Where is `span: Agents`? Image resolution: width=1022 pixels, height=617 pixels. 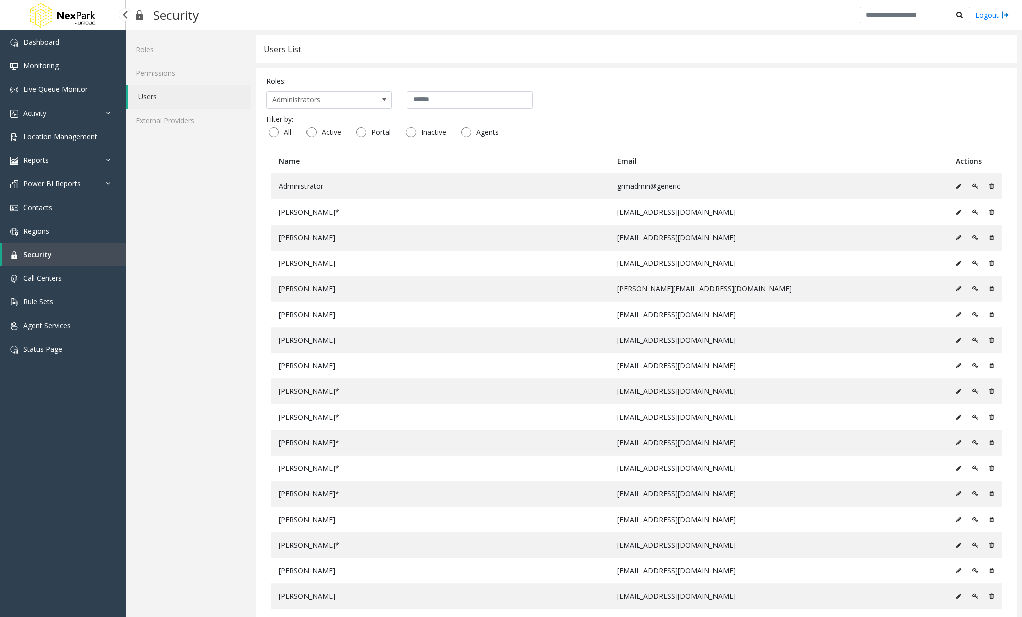 span: Agents is located at coordinates (487, 132).